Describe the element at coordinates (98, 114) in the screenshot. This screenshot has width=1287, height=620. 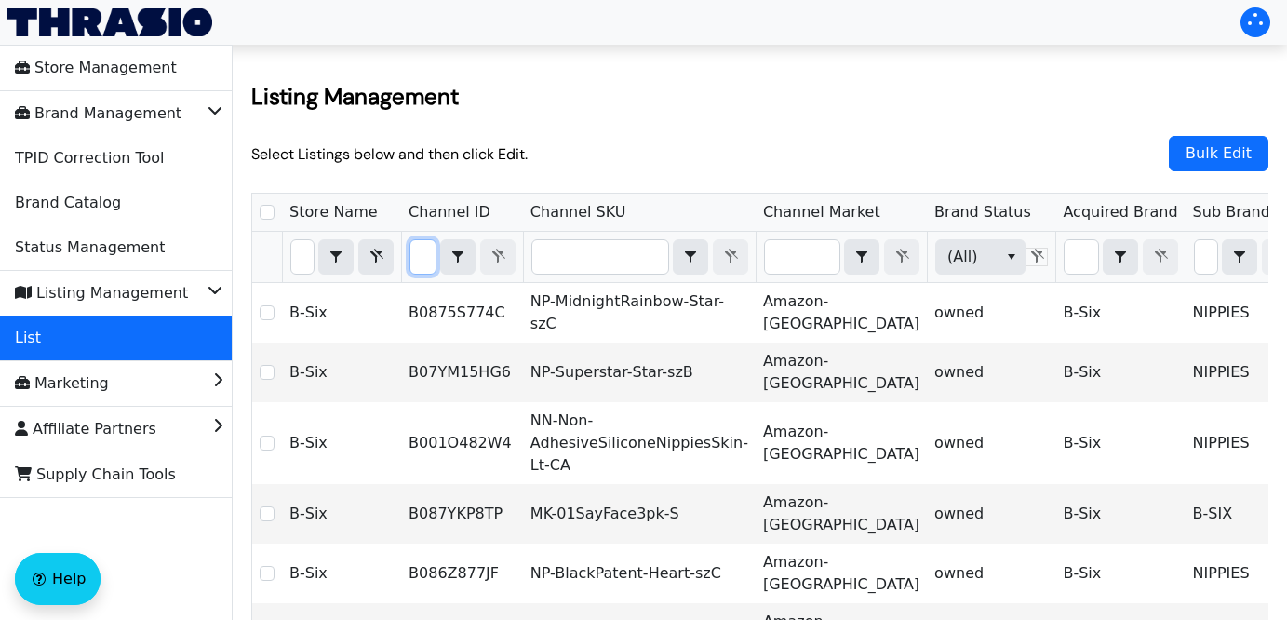
I see `span: Brand Management` at that location.